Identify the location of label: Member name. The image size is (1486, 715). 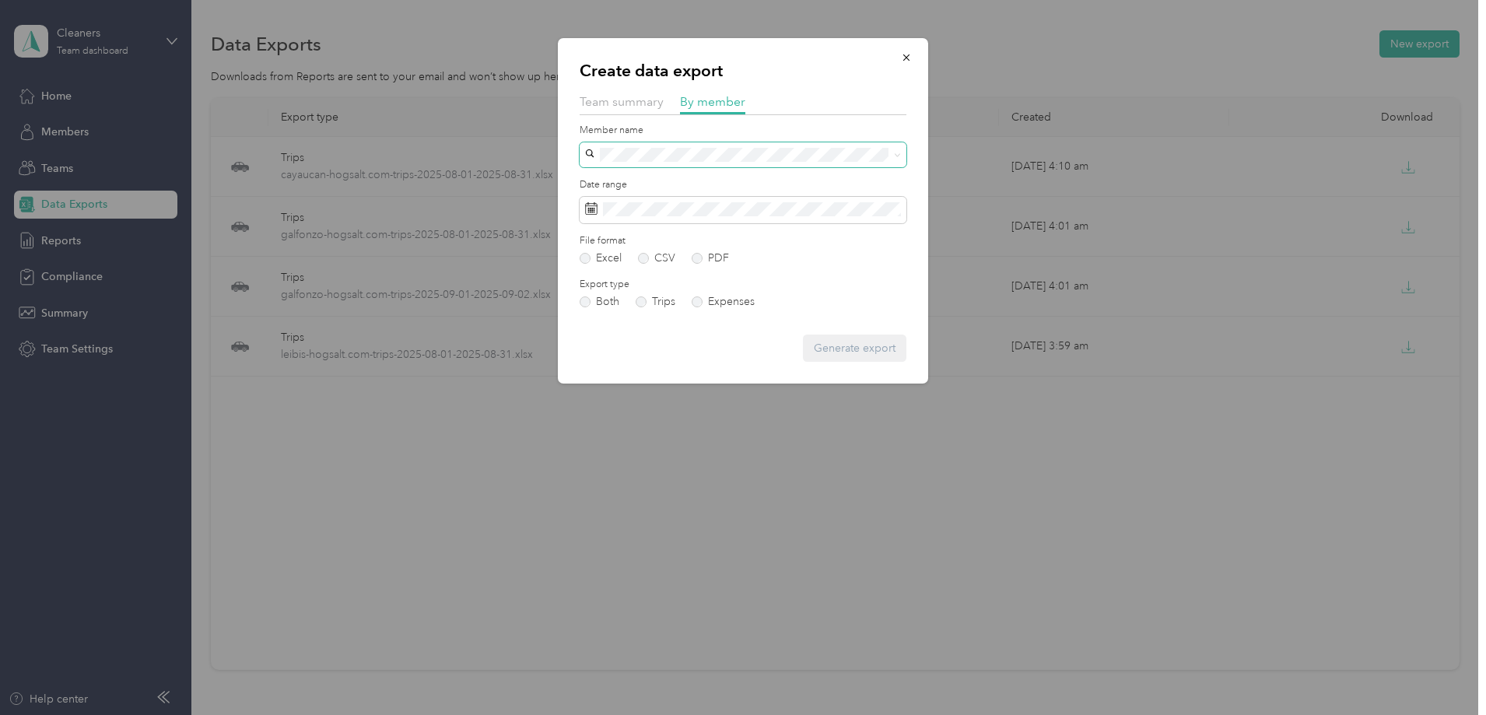
(743, 131).